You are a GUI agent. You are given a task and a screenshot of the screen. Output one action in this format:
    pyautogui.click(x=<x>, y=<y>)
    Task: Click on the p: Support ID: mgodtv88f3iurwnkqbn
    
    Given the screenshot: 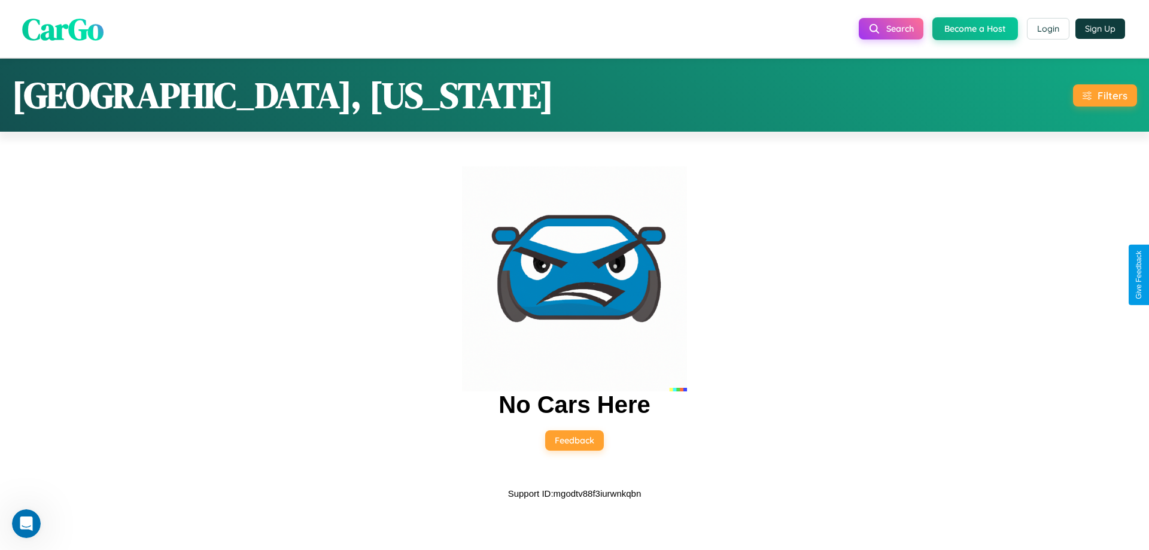 What is the action you would take?
    pyautogui.click(x=575, y=493)
    